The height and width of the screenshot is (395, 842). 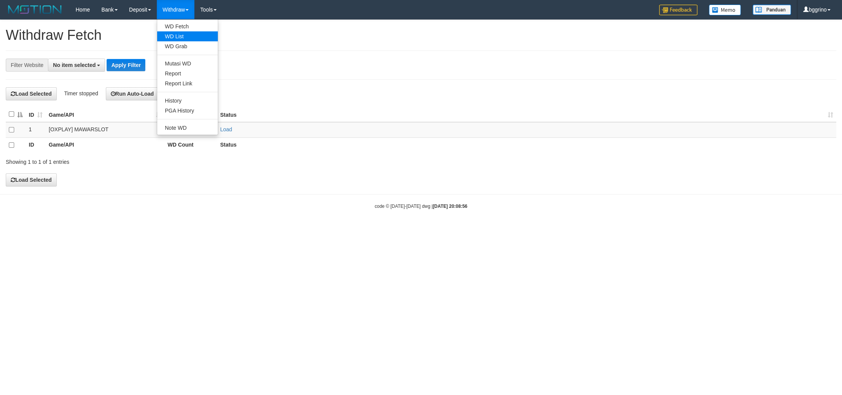 I want to click on div: Filter Website, so click(x=27, y=65).